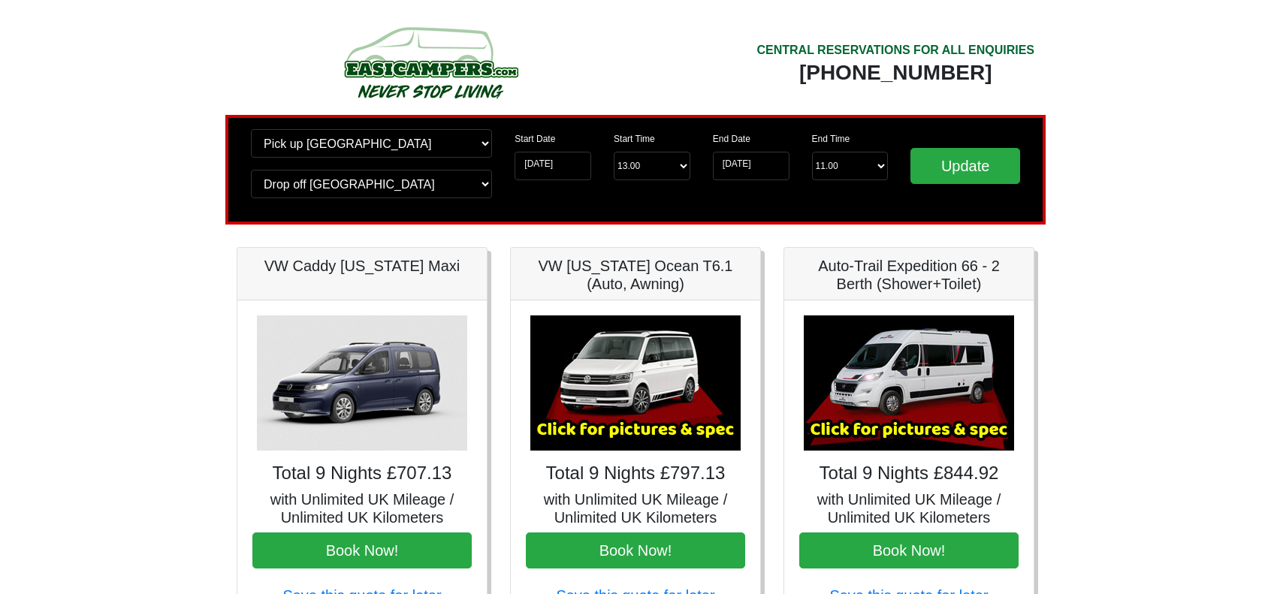 The image size is (1271, 594). Describe the element at coordinates (635, 473) in the screenshot. I see `h4: Total 9 Nights £797.13` at that location.